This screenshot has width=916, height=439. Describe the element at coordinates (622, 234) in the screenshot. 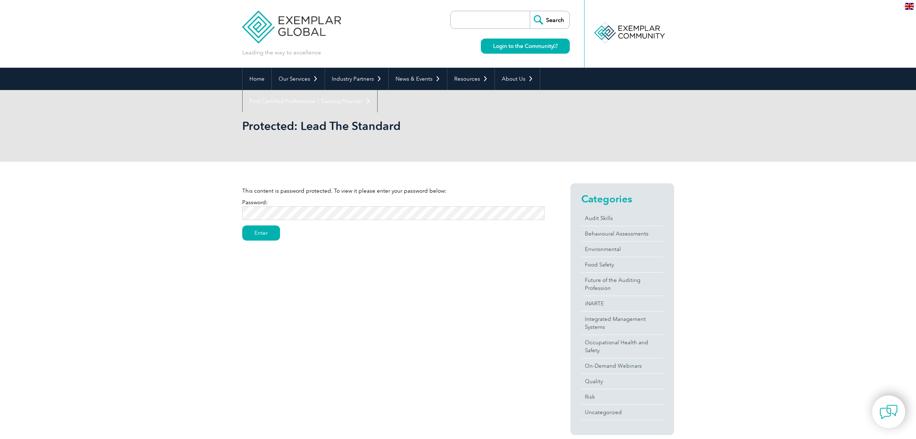

I see `a: Behavioural Assessments` at that location.